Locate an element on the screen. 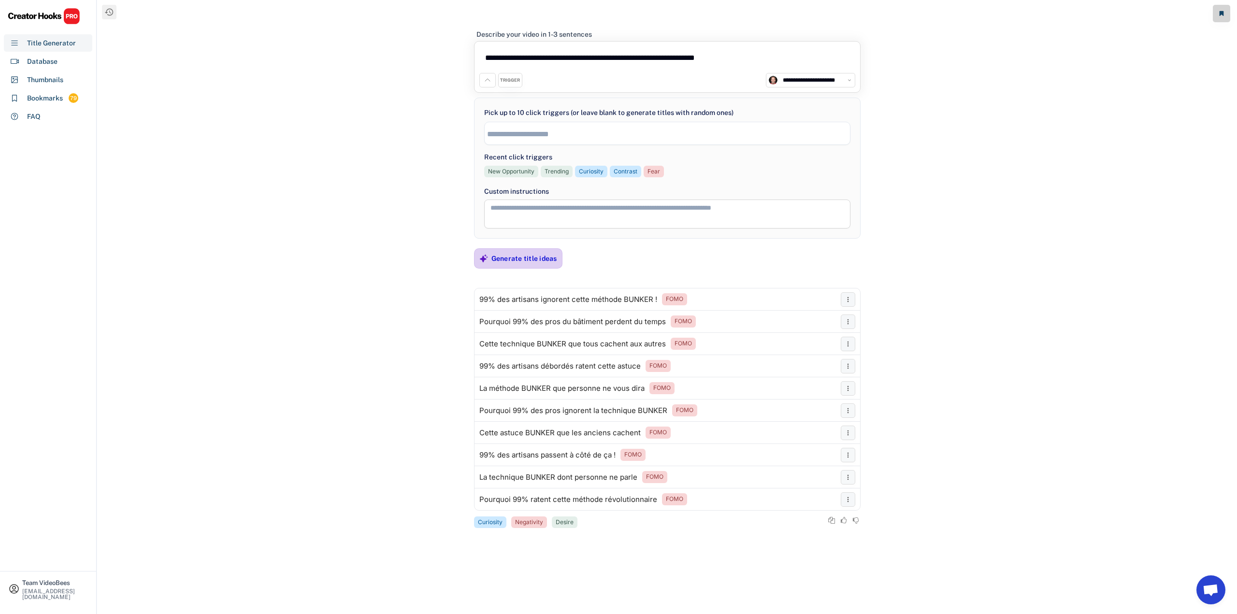 Image resolution: width=1237 pixels, height=614 pixels. div: Recent click triggers is located at coordinates (518, 157).